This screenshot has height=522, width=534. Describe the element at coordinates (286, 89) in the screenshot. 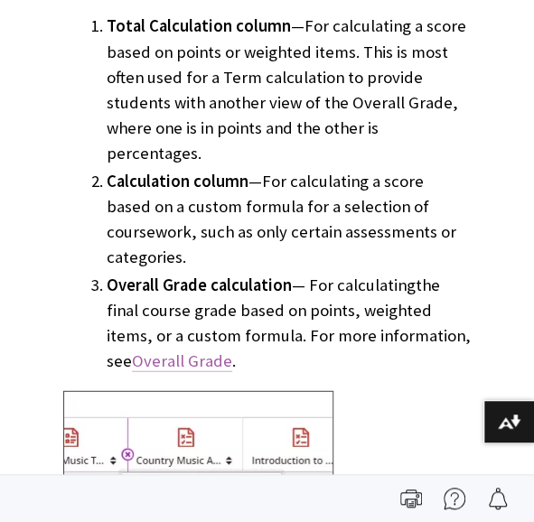

I see `span: For calculating a score based on points or weighted items. This is most often used for a Term cal...` at that location.